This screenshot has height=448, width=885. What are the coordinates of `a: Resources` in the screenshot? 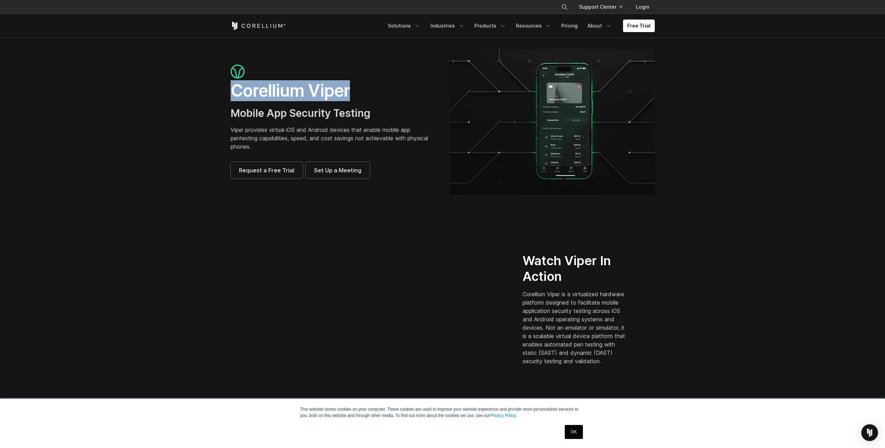 It's located at (534, 26).